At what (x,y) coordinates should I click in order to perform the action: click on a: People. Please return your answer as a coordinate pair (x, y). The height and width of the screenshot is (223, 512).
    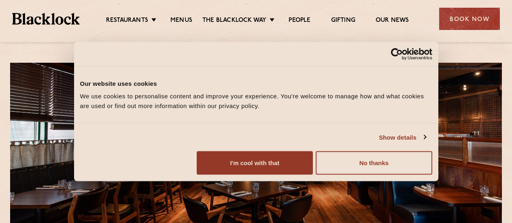
    Looking at the image, I should click on (300, 21).